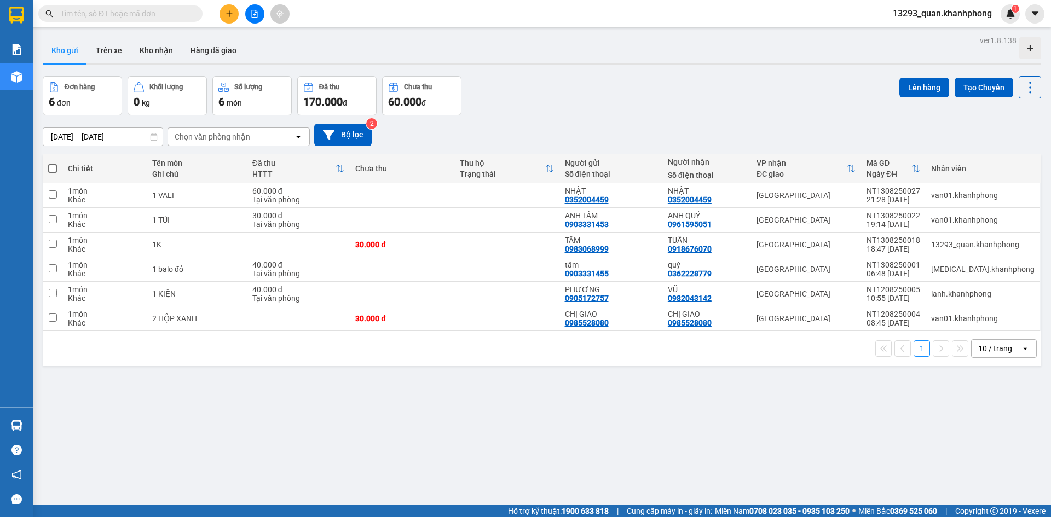 The height and width of the screenshot is (517, 1051). I want to click on div: NT1308250001, so click(893, 265).